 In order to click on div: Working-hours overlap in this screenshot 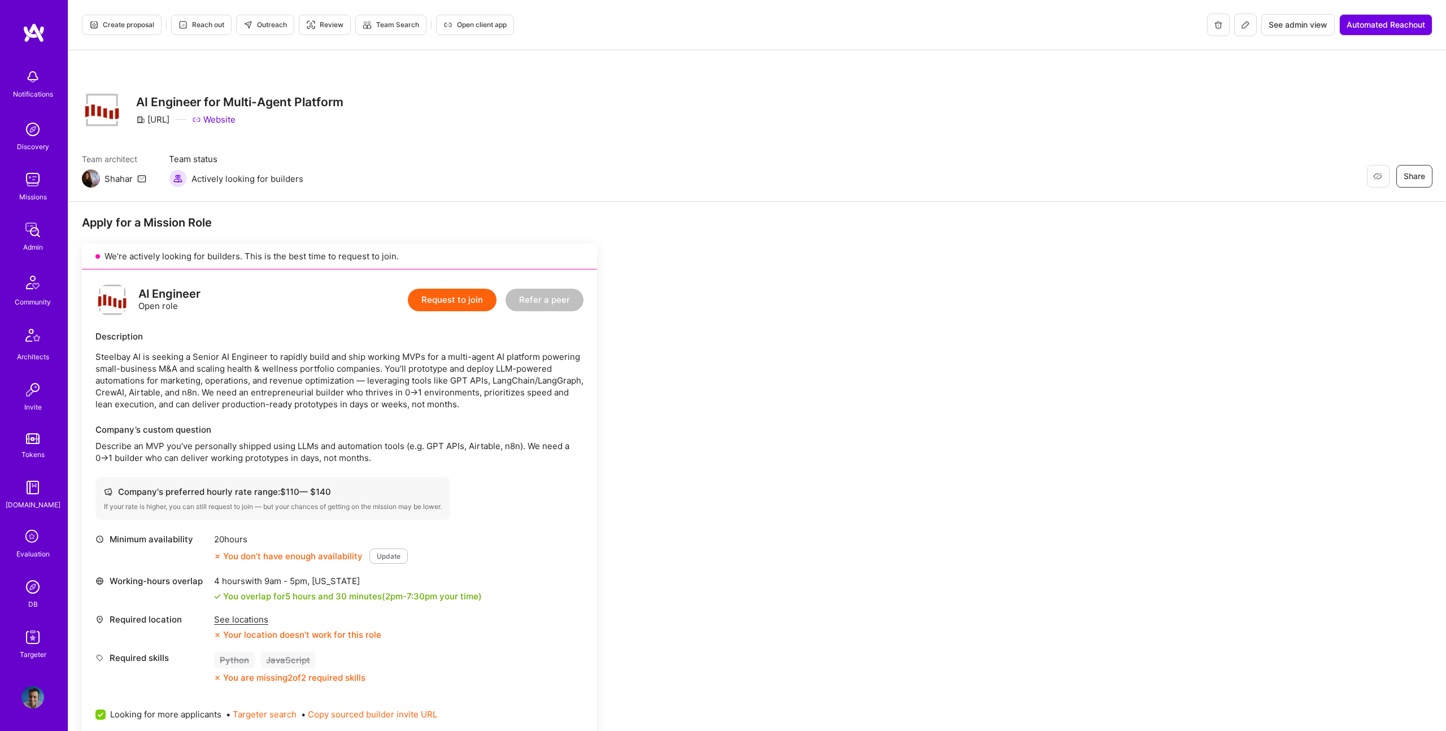, I will do `click(152, 581)`.